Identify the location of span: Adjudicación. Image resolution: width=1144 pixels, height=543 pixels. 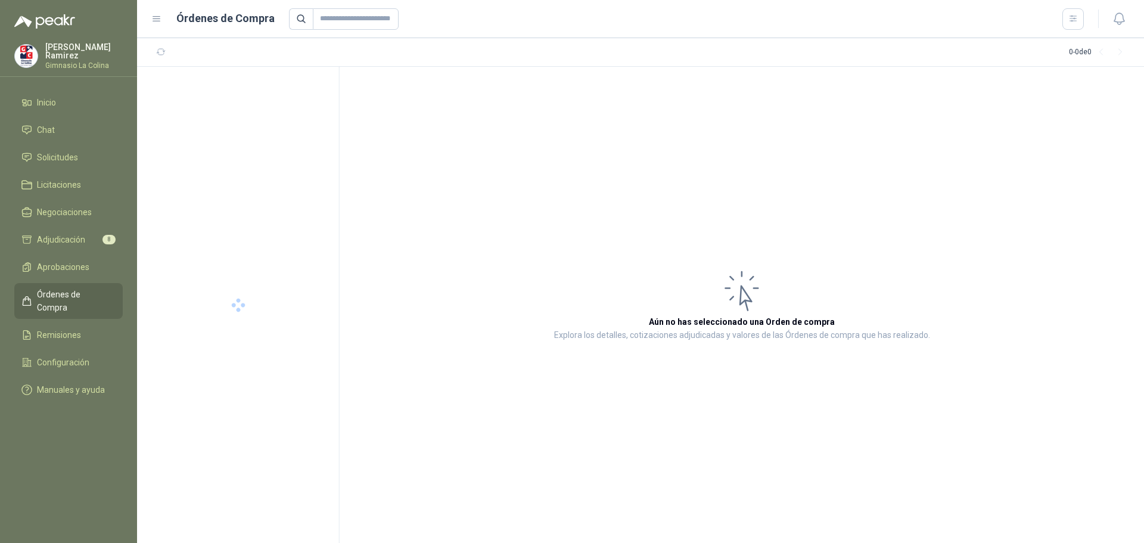
(61, 240).